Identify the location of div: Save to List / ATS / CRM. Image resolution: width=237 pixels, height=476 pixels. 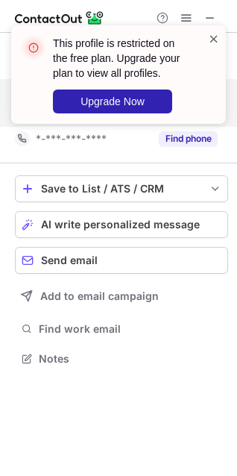
(122, 189).